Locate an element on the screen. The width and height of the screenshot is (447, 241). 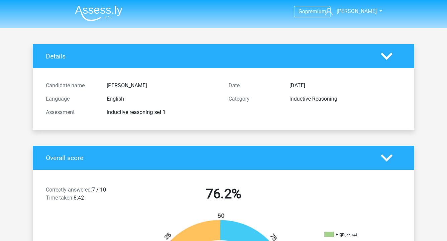
li: High is located at coordinates (357, 235).